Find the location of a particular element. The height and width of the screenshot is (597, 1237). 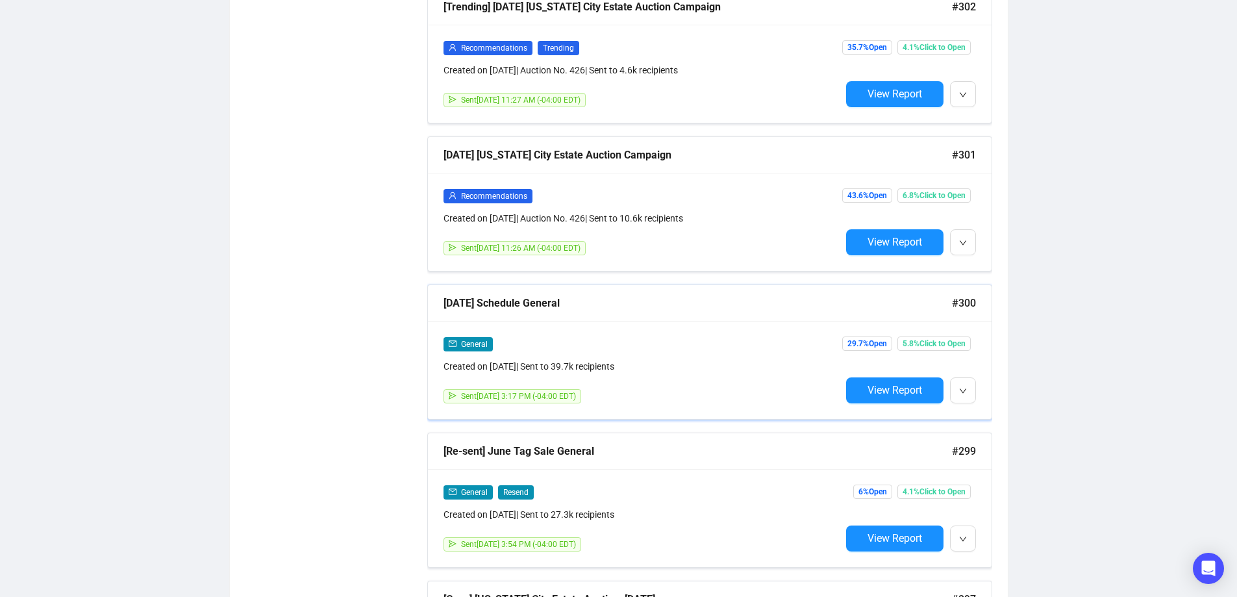

span: 5.8% Click to Open is located at coordinates (934, 344).